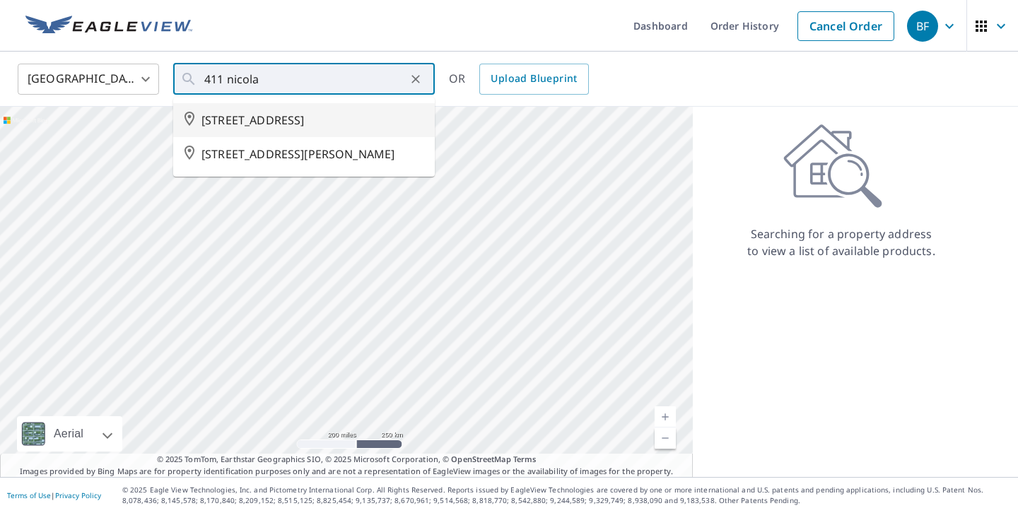 Image resolution: width=1018 pixels, height=513 pixels. I want to click on a: Privacy Policy, so click(78, 495).